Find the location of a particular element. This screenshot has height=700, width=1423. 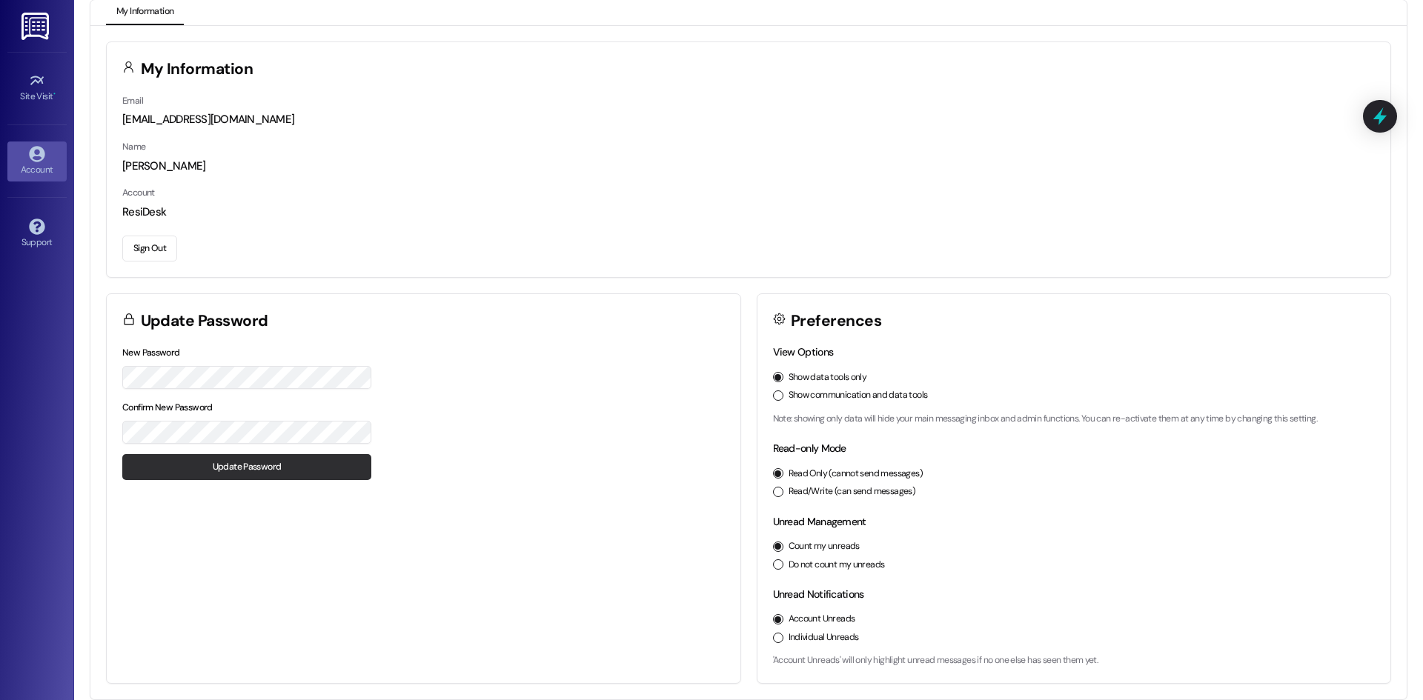

a: Account is located at coordinates (37, 162).